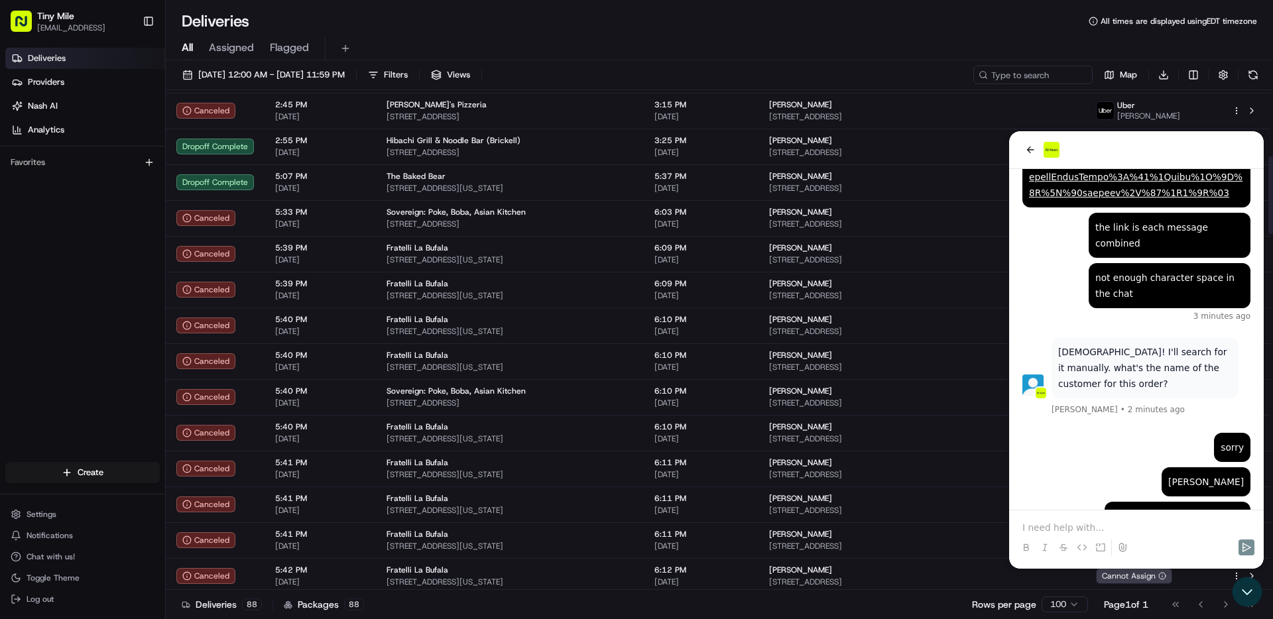 The image size is (1273, 619). I want to click on img: 1736555255976-a54dd68f-1ca7-489b-9aae-adbdc363a1c4, so click(32, 262).